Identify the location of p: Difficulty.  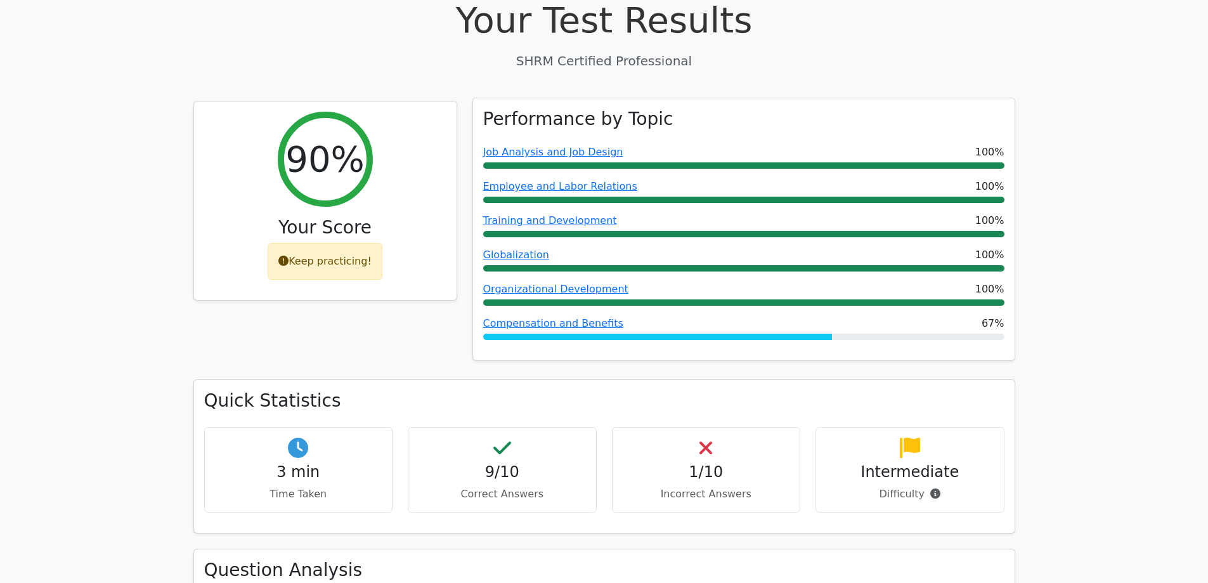
(910, 494).